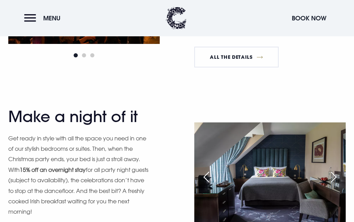 This screenshot has height=222, width=354. Describe the element at coordinates (92, 55) in the screenshot. I see `span: Go to slide 3` at that location.